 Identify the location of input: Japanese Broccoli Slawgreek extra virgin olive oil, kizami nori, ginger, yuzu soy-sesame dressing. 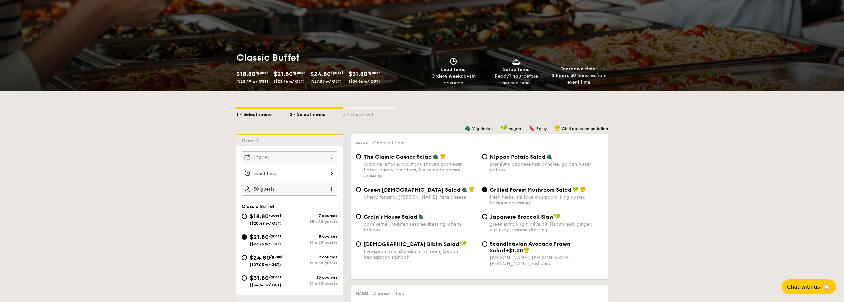
(484, 217).